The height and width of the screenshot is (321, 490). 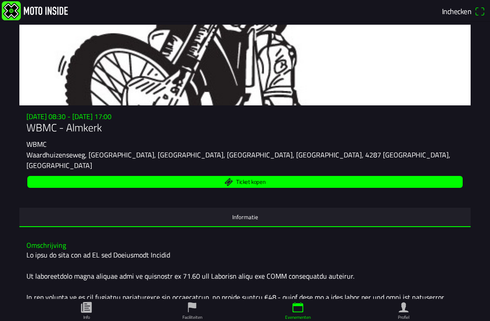 What do you see at coordinates (37, 144) in the screenshot?
I see `ion-text: WBMC` at bounding box center [37, 144].